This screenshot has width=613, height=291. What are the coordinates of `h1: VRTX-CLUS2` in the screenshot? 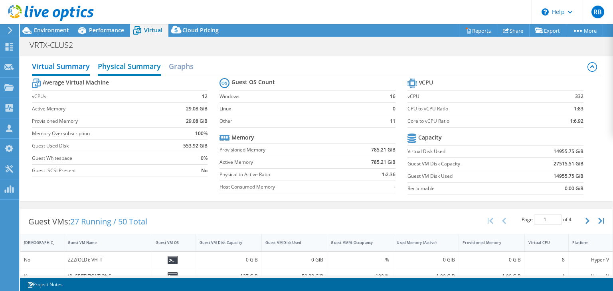 It's located at (55, 45).